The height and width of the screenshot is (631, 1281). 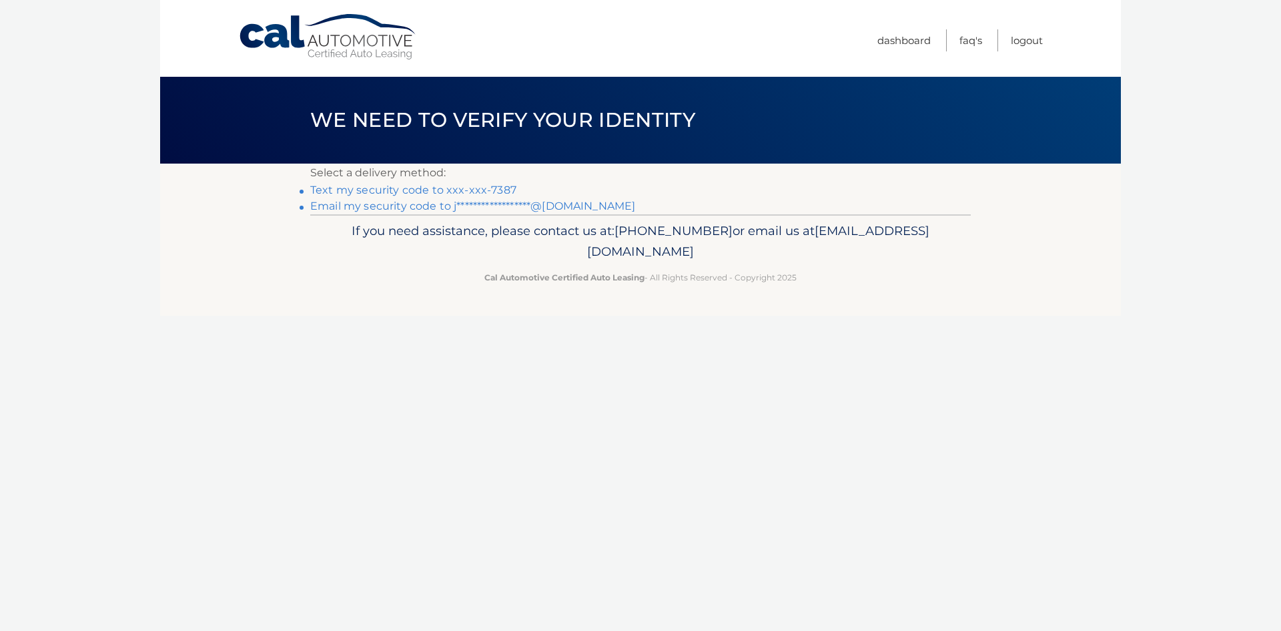 What do you see at coordinates (904, 40) in the screenshot?
I see `a: Dashboard` at bounding box center [904, 40].